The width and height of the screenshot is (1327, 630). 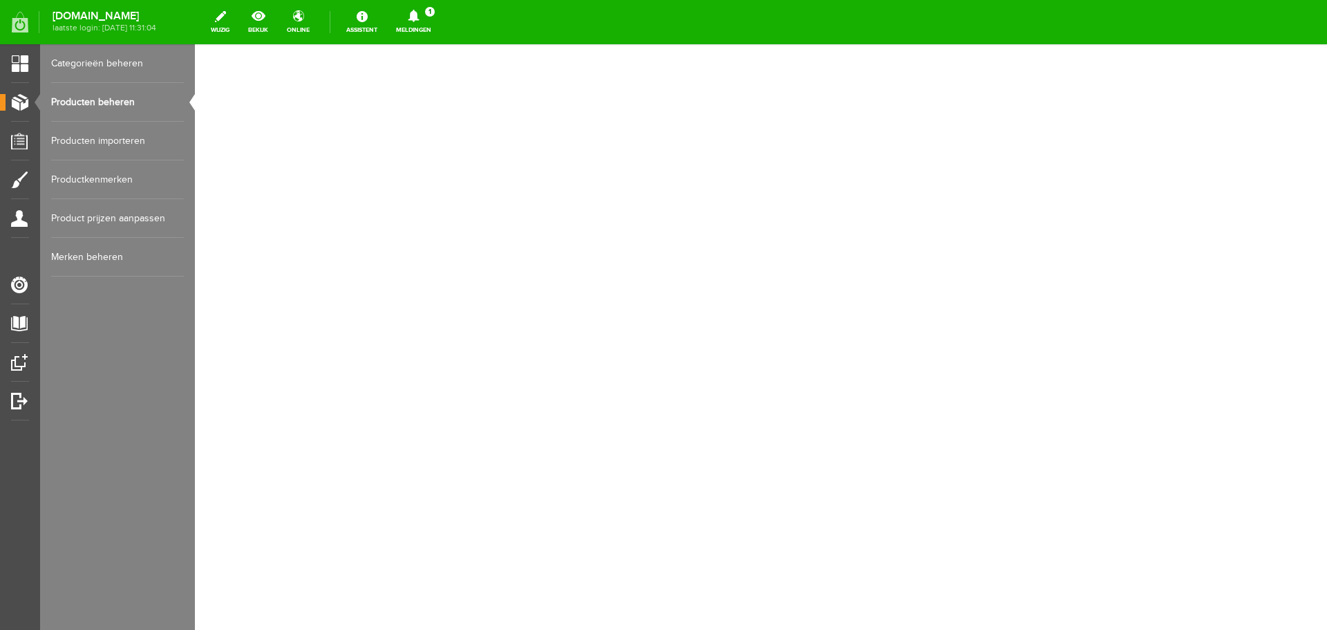 I want to click on a: Productkenmerken, so click(x=118, y=180).